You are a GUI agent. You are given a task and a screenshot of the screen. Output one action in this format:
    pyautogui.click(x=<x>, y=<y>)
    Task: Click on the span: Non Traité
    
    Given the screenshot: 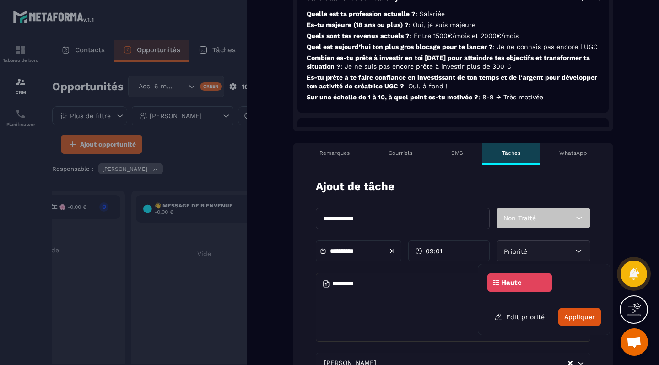 What is the action you would take?
    pyautogui.click(x=520, y=218)
    